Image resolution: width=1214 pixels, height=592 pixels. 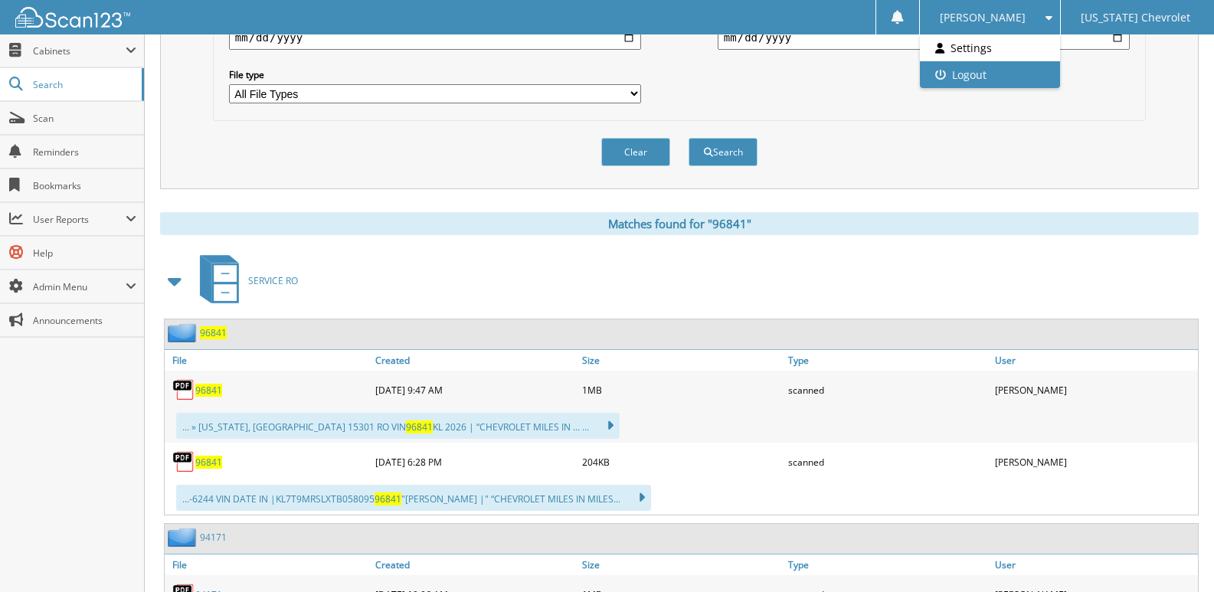 I want to click on input: end, so click(x=924, y=38).